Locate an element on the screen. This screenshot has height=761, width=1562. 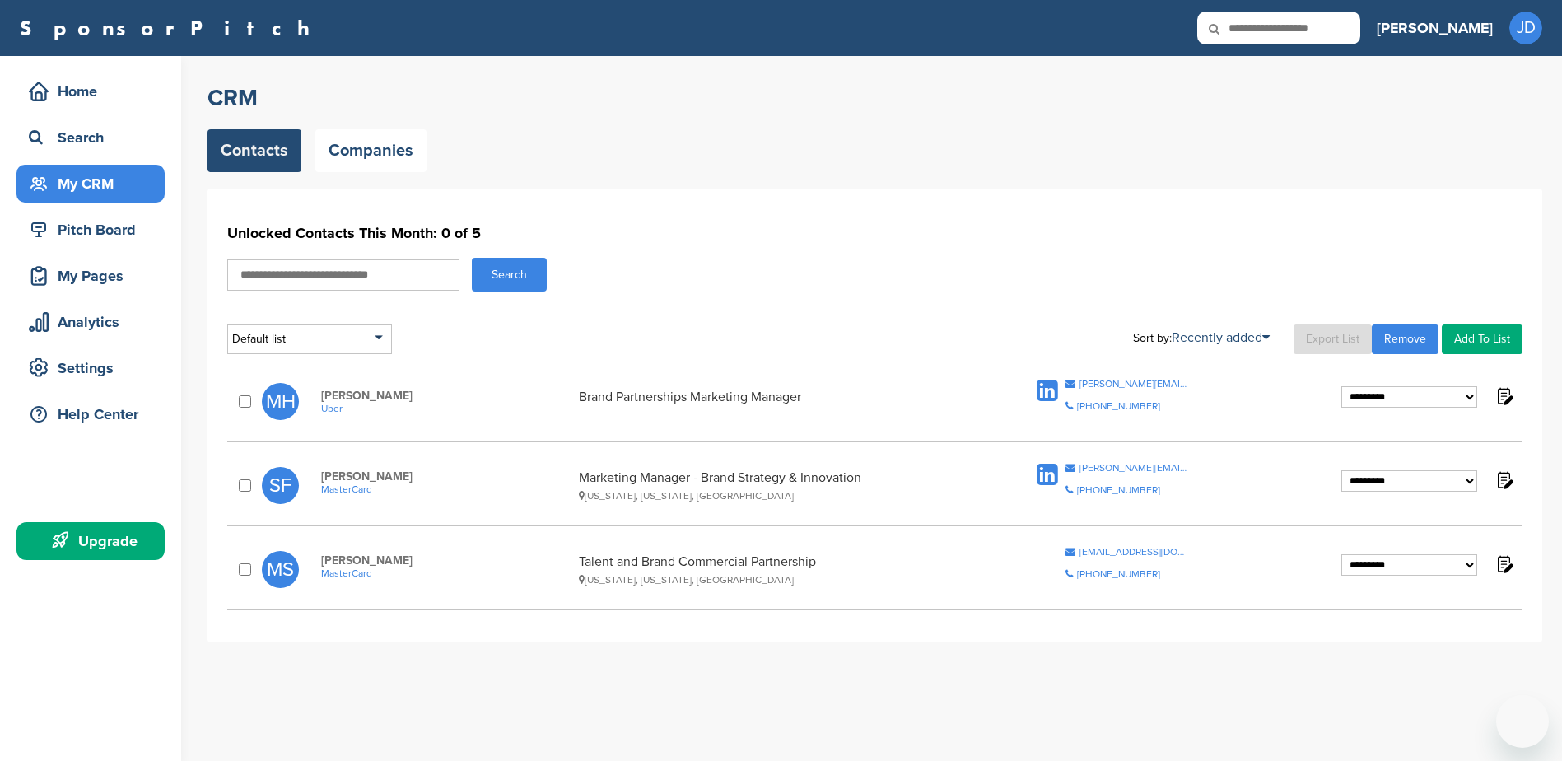
div: My Pages is located at coordinates (95, 276).